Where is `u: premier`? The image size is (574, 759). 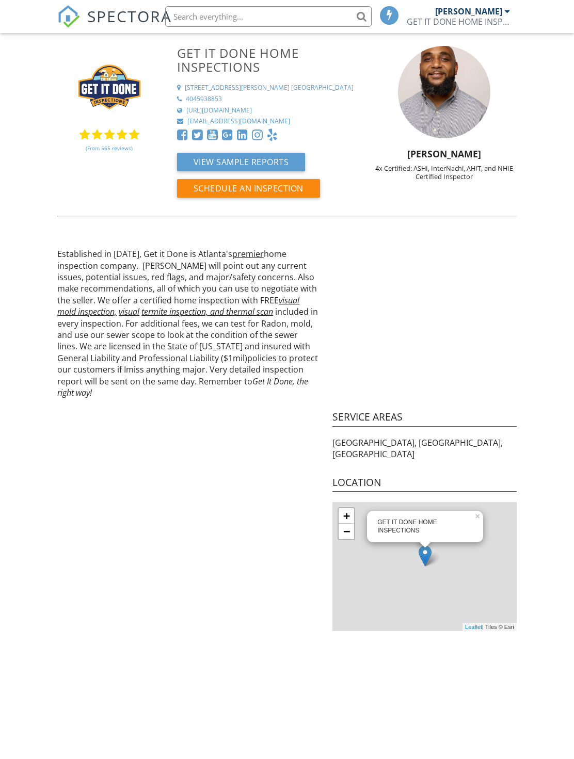 u: premier is located at coordinates (248, 254).